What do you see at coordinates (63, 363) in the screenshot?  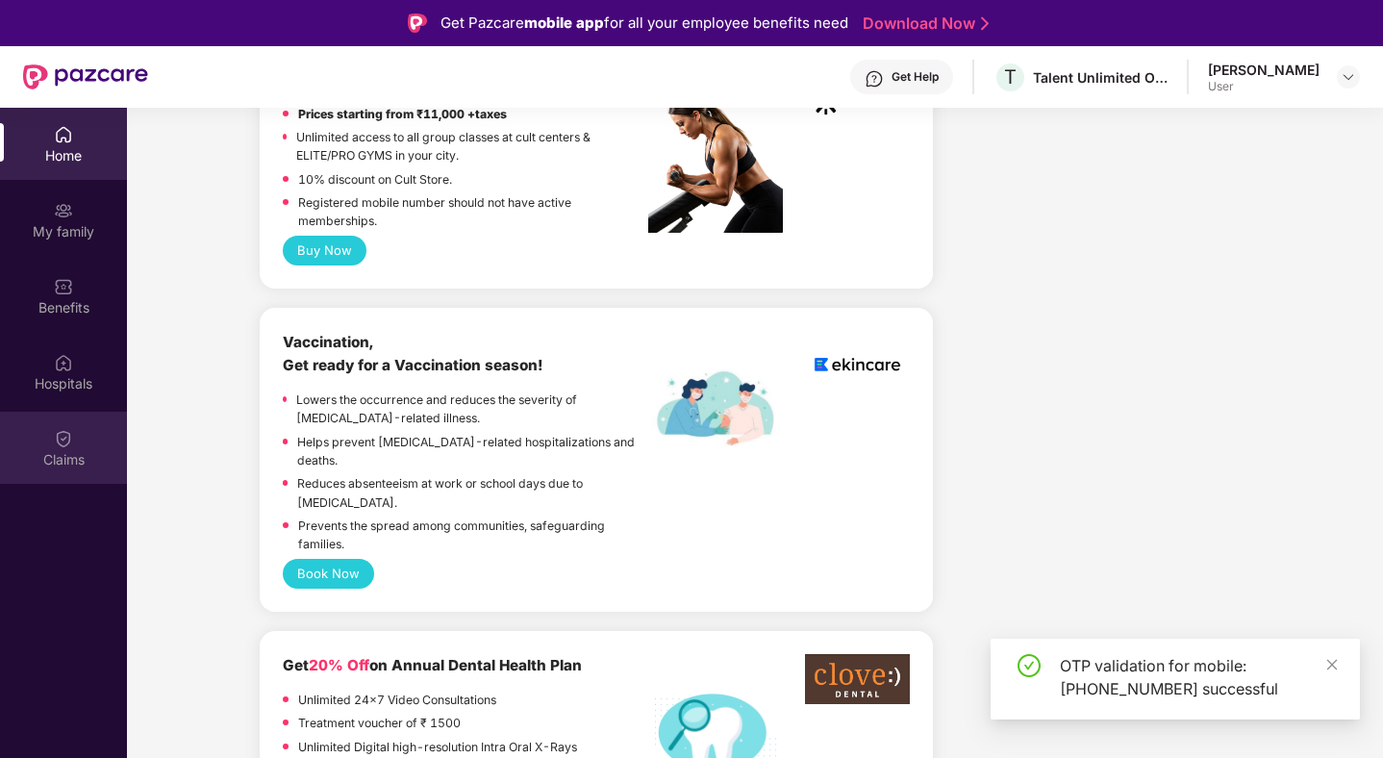 I see `img: svg+xml;base64,PHN2ZyBpZD0iSG9zcGl0YWxzIiB4bWxucz0iaHR0cDovL3d3dy53My5vcmcvMjAwMC9zdmciIHdpZHRoPS...` at bounding box center [63, 363].